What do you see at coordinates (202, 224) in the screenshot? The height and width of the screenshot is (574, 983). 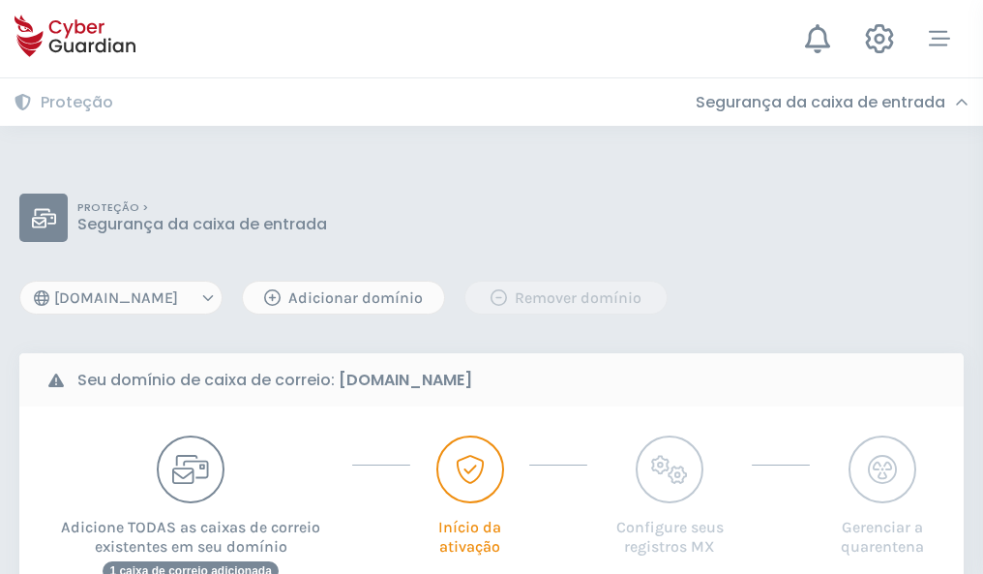 I see `p: Segurança da caixa de entrada` at bounding box center [202, 224].